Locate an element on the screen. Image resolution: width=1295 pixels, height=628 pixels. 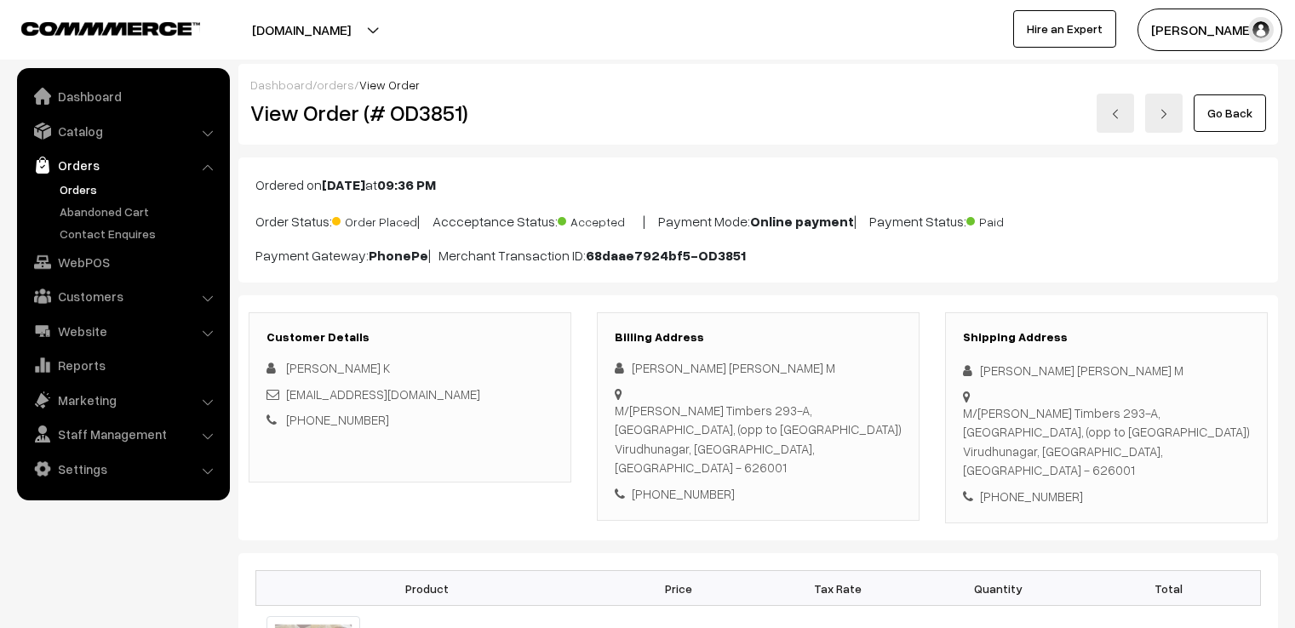
a: Website is located at coordinates (123, 331).